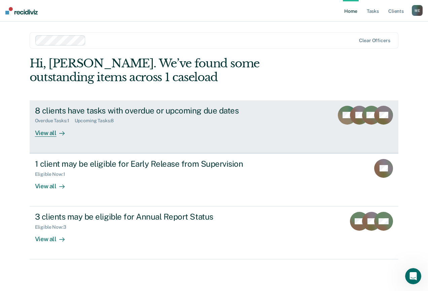  What do you see at coordinates (53, 227) in the screenshot?
I see `div: Eligible Now : 3` at bounding box center [53, 227].